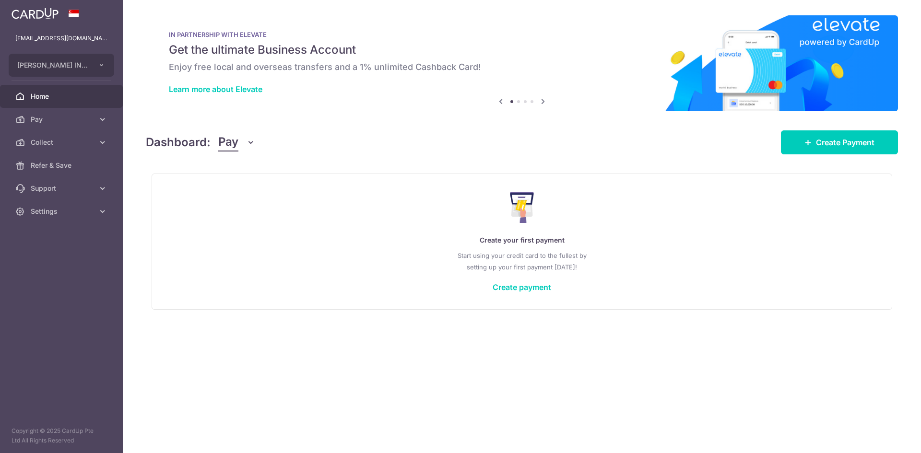 The width and height of the screenshot is (921, 453). What do you see at coordinates (35, 13) in the screenshot?
I see `img: CardUp` at bounding box center [35, 13].